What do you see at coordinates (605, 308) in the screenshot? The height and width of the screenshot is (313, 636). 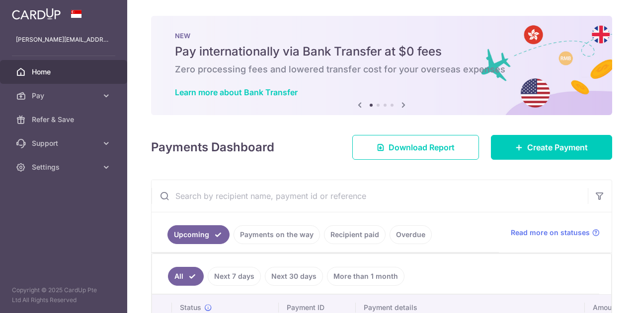 I see `span: Amount` at bounding box center [605, 308].